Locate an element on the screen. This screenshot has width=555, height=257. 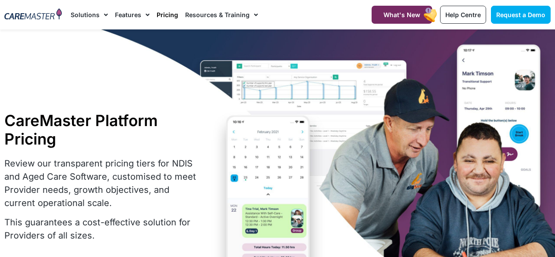
span: What's New is located at coordinates (402, 14).